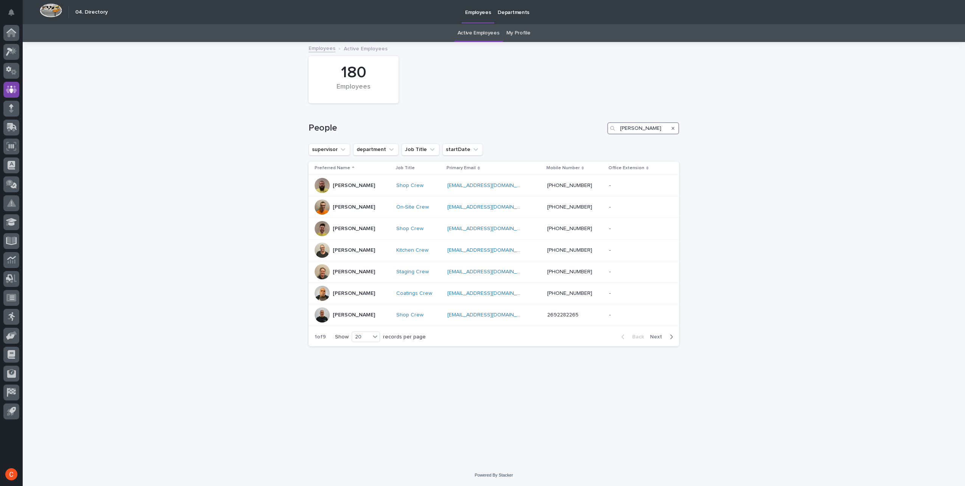 This screenshot has height=486, width=965. Describe the element at coordinates (354, 73) in the screenshot. I see `div: 180` at that location.